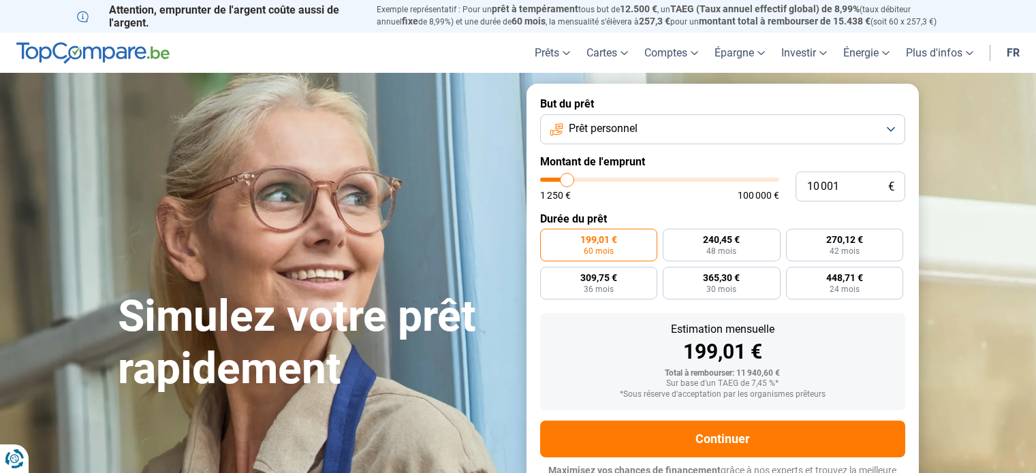  What do you see at coordinates (723, 104) in the screenshot?
I see `label: But du prêt` at bounding box center [723, 104].